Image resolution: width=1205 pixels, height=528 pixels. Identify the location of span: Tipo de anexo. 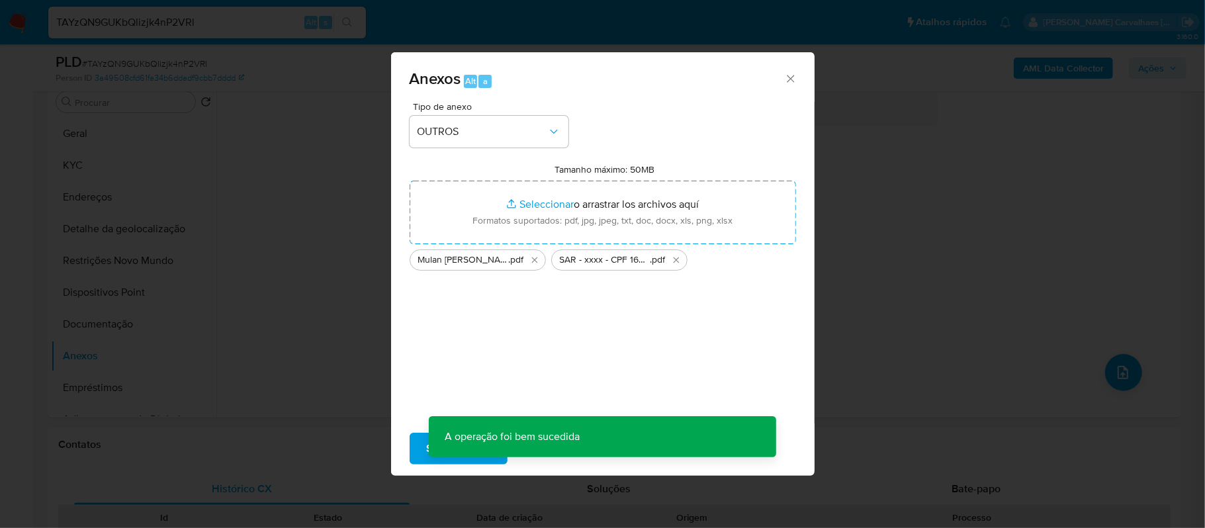
(492, 107).